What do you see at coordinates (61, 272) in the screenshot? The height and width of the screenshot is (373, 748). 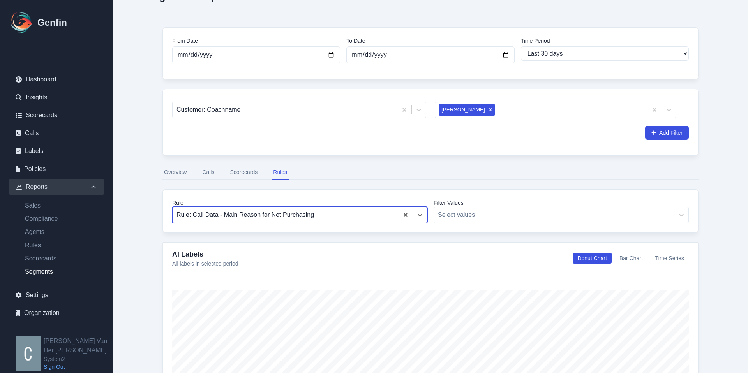 I see `a: Segments` at bounding box center [61, 272].